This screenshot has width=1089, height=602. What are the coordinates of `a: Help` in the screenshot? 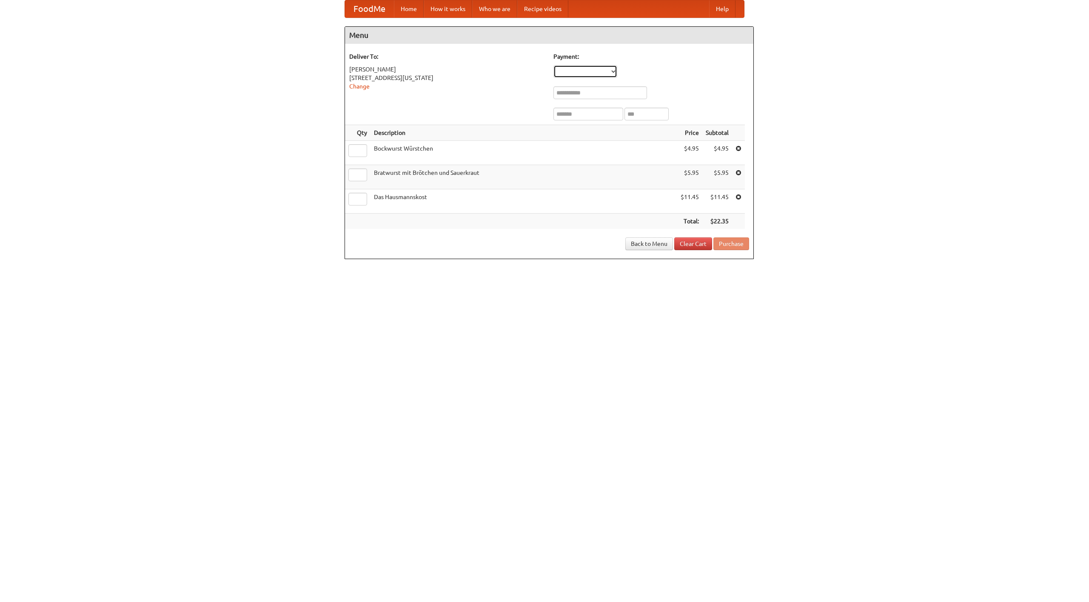 It's located at (722, 9).